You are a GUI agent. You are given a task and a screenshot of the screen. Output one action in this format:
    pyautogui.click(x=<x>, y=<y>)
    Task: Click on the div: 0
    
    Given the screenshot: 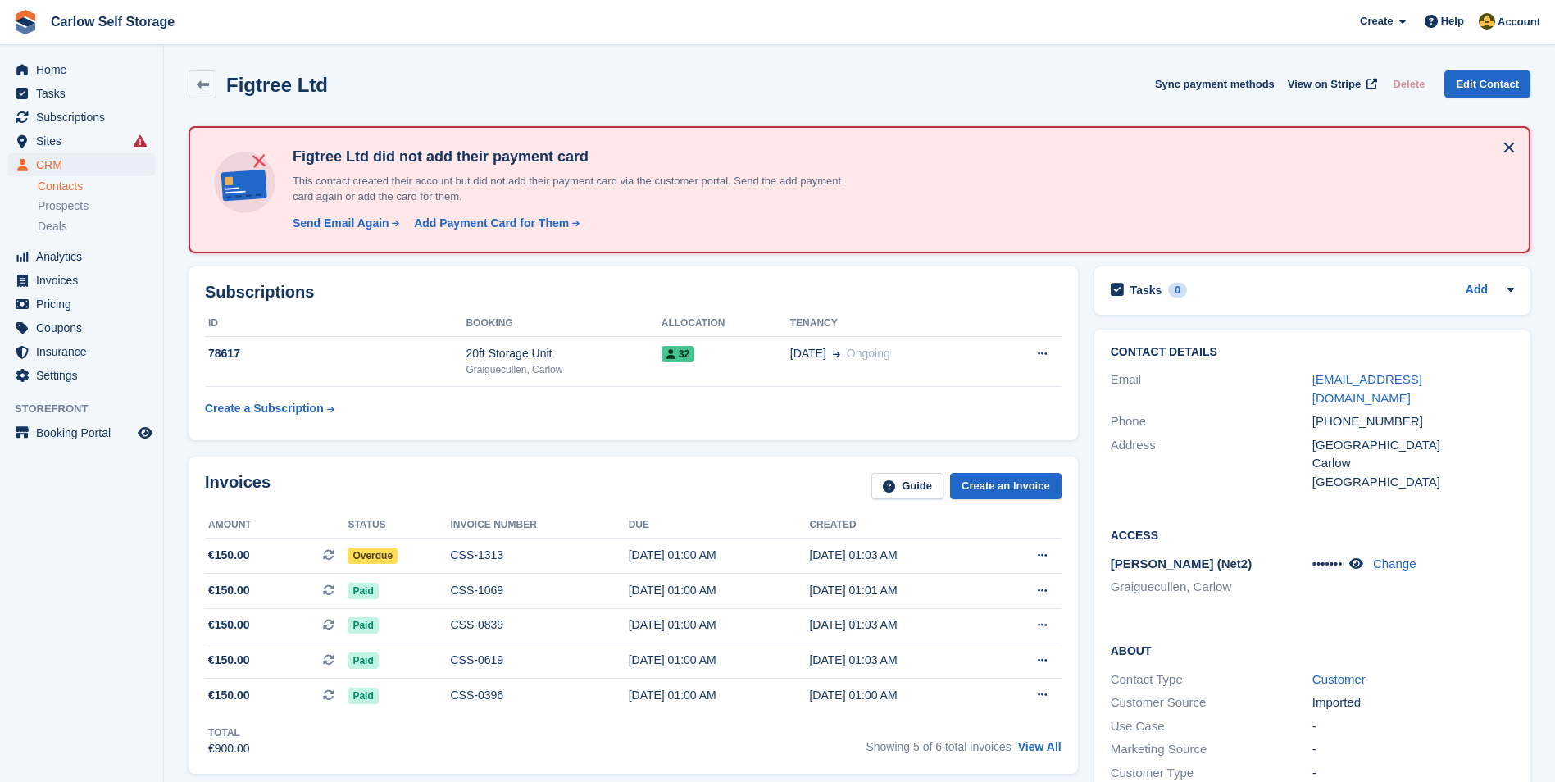 What is the action you would take?
    pyautogui.click(x=1177, y=290)
    